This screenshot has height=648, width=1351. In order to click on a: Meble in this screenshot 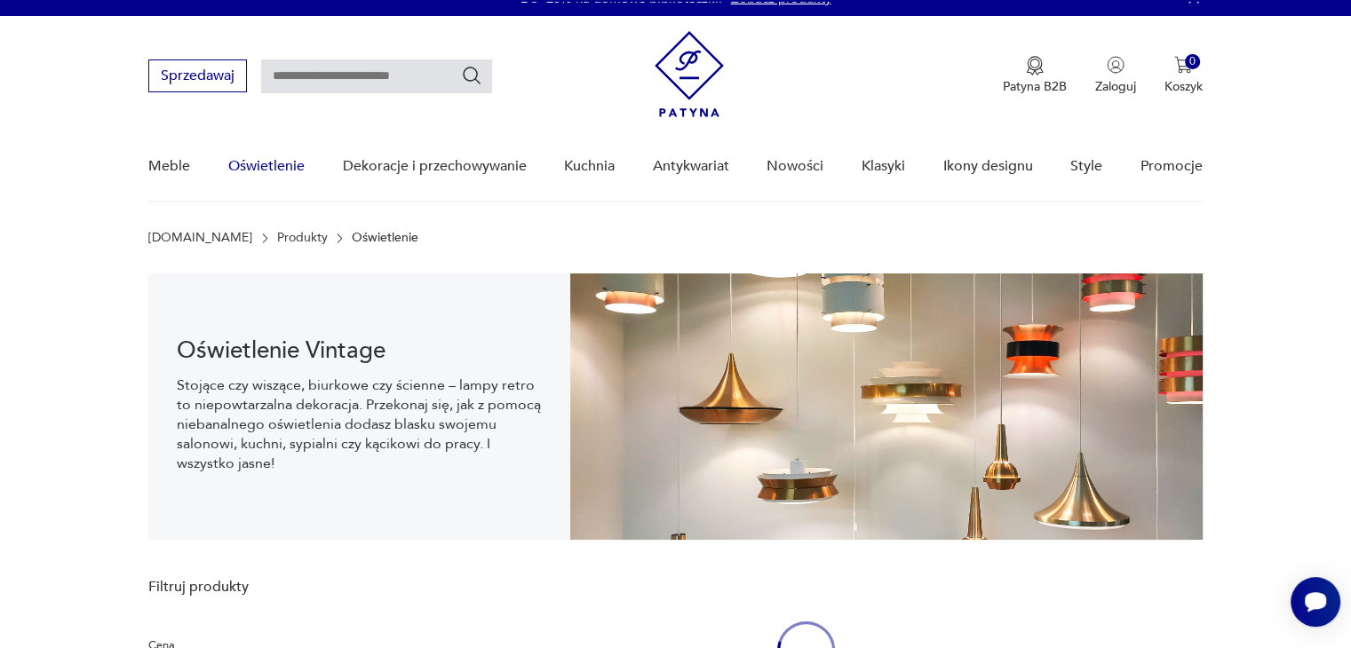, I will do `click(169, 166)`.